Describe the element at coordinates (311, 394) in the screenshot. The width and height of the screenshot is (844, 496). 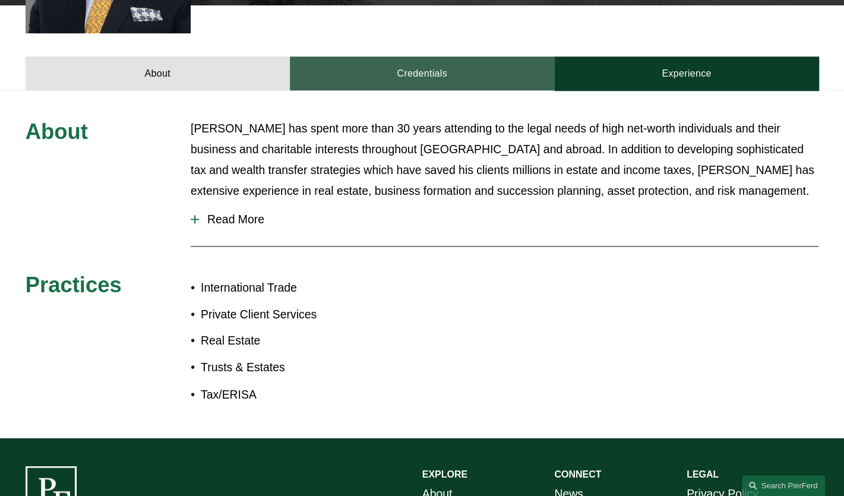
I see `p: Tax/ERISA` at that location.